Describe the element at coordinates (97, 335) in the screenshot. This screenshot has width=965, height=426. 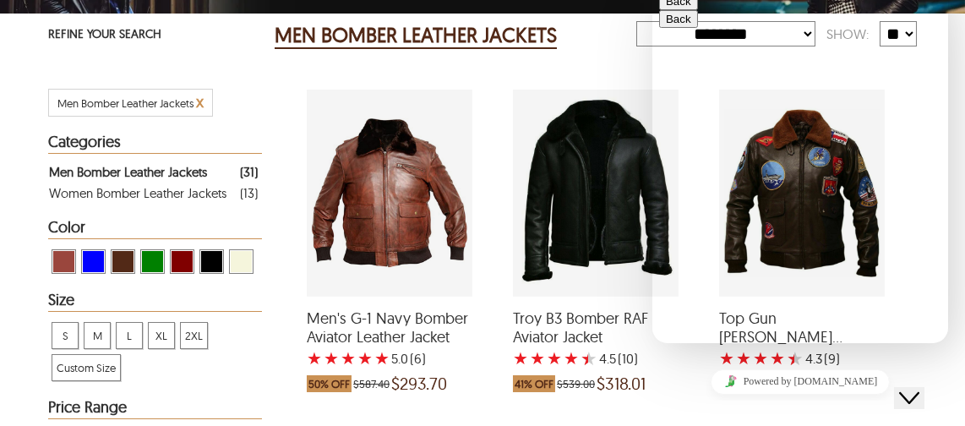
I see `div: View M Men Bomber Leather Jackets` at that location.